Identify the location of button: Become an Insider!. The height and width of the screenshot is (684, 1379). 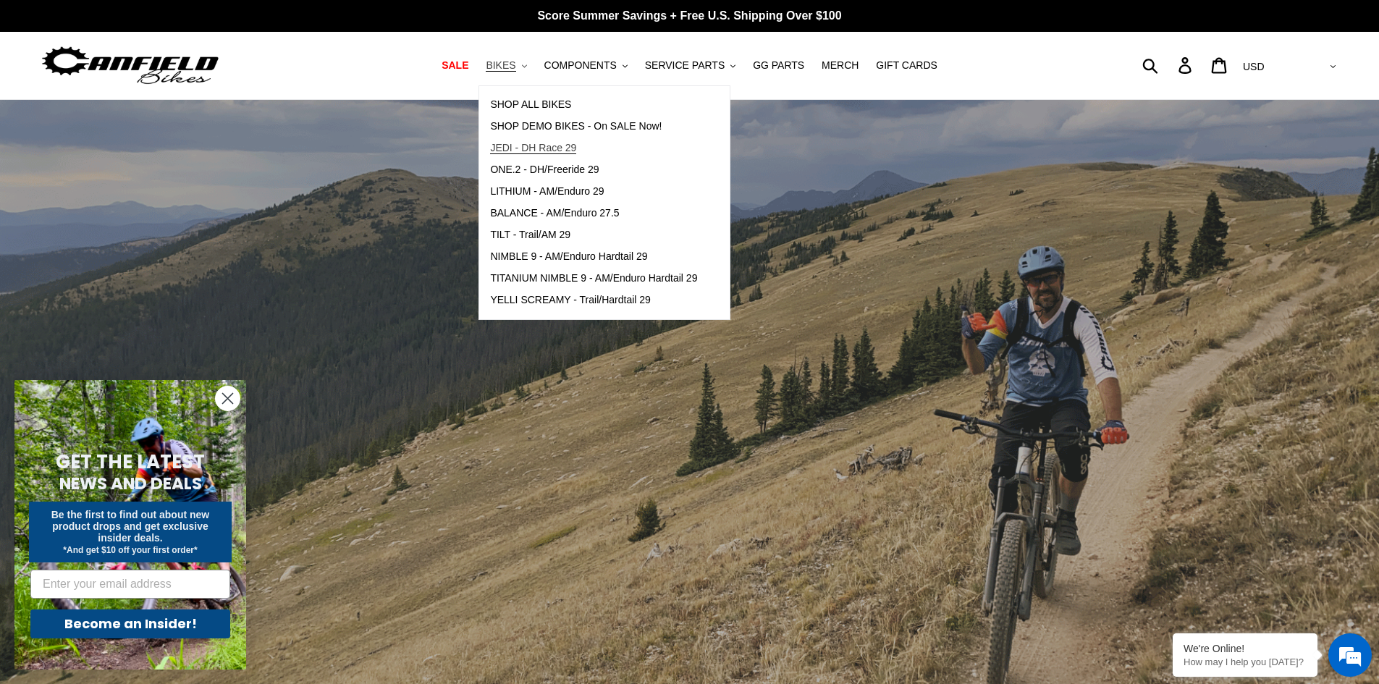
(130, 624).